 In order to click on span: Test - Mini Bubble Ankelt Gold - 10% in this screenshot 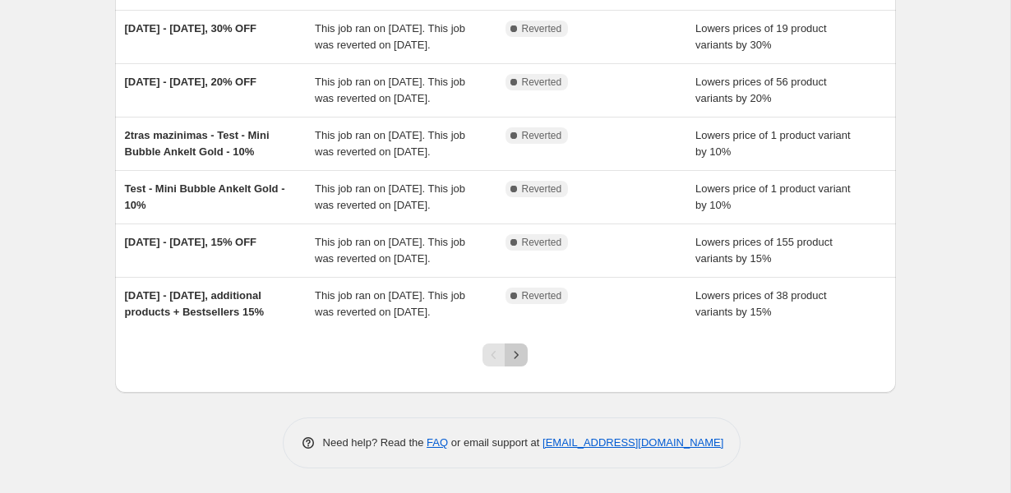, I will do `click(205, 196)`.